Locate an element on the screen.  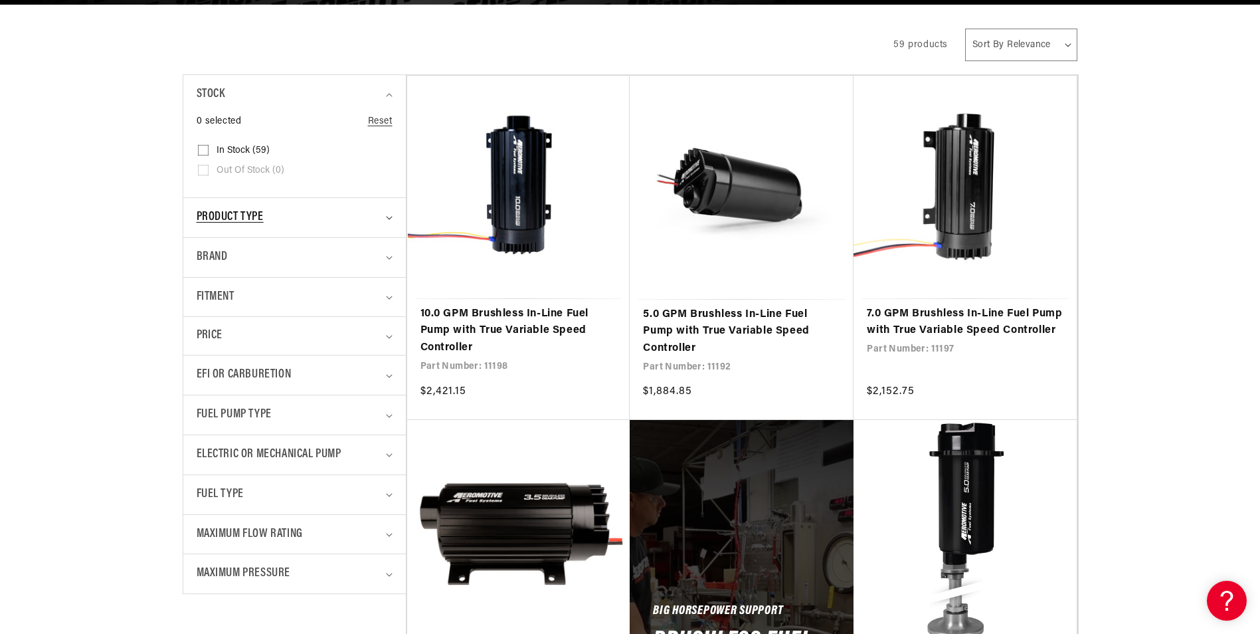
summary: Brand (0 selected) is located at coordinates (294, 257).